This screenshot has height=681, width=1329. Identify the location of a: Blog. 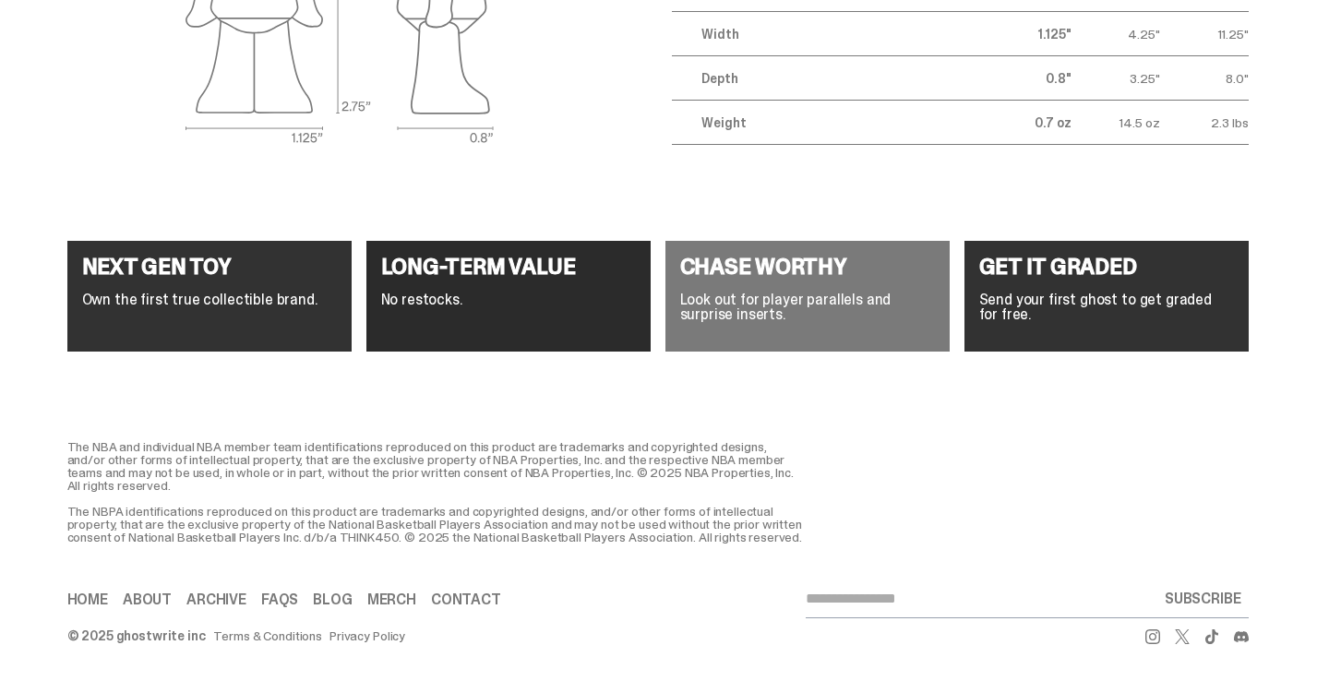
(332, 600).